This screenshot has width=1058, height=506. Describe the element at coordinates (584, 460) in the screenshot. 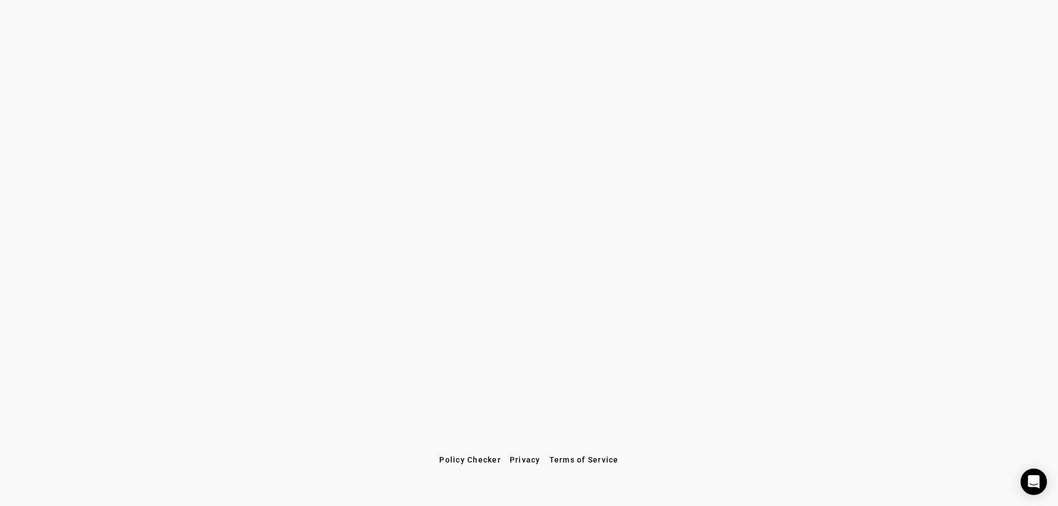

I see `span: Terms of Service` at that location.